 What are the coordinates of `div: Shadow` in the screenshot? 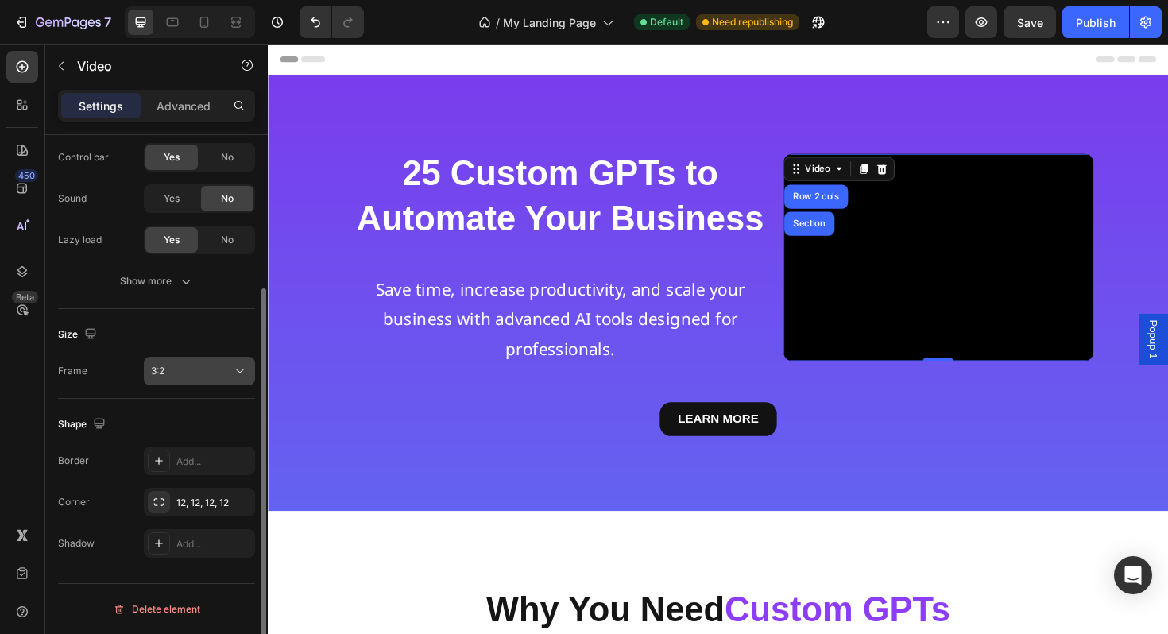 It's located at (76, 543).